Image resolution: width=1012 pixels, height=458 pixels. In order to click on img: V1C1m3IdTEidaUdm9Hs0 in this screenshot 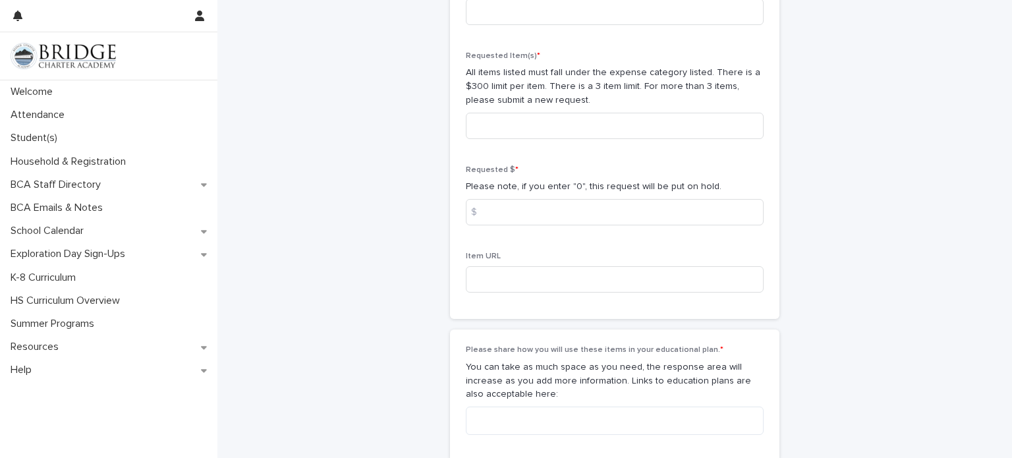, I will do `click(63, 56)`.